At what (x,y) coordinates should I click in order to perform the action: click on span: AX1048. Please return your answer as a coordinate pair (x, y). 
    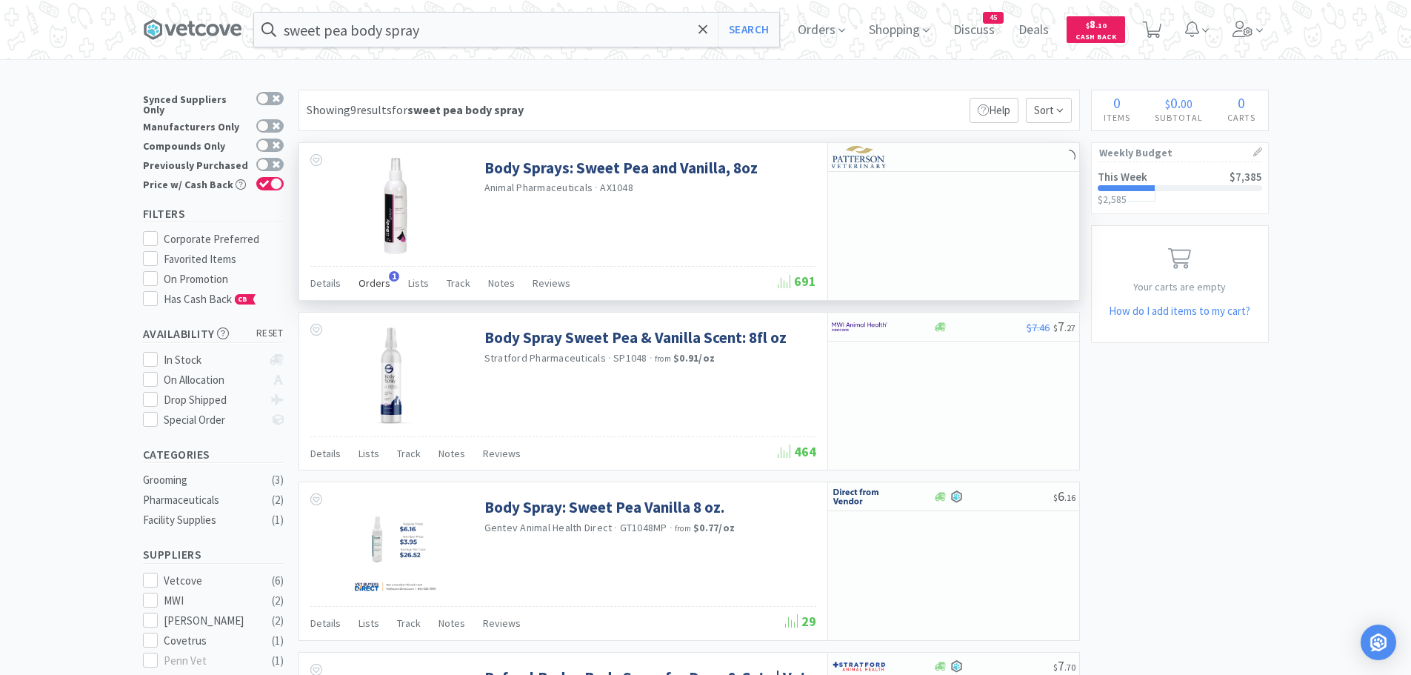
    Looking at the image, I should click on (616, 187).